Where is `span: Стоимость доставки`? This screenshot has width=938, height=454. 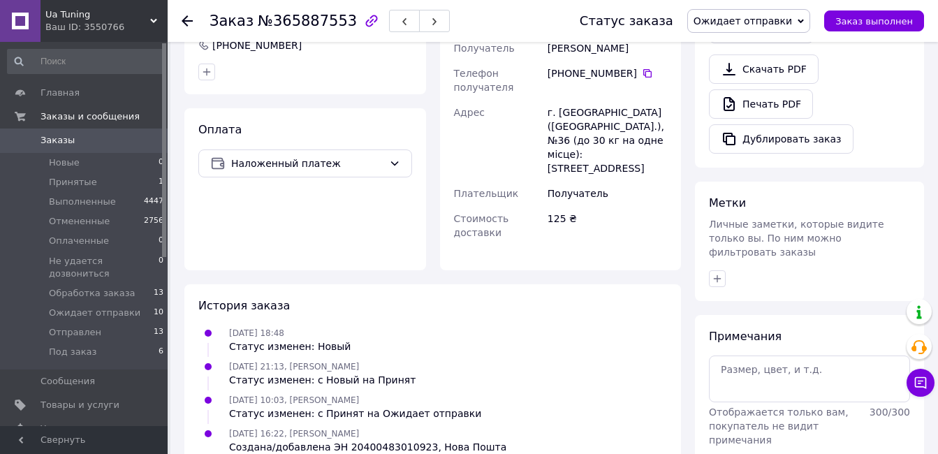
span: Стоимость доставки is located at coordinates (481, 226).